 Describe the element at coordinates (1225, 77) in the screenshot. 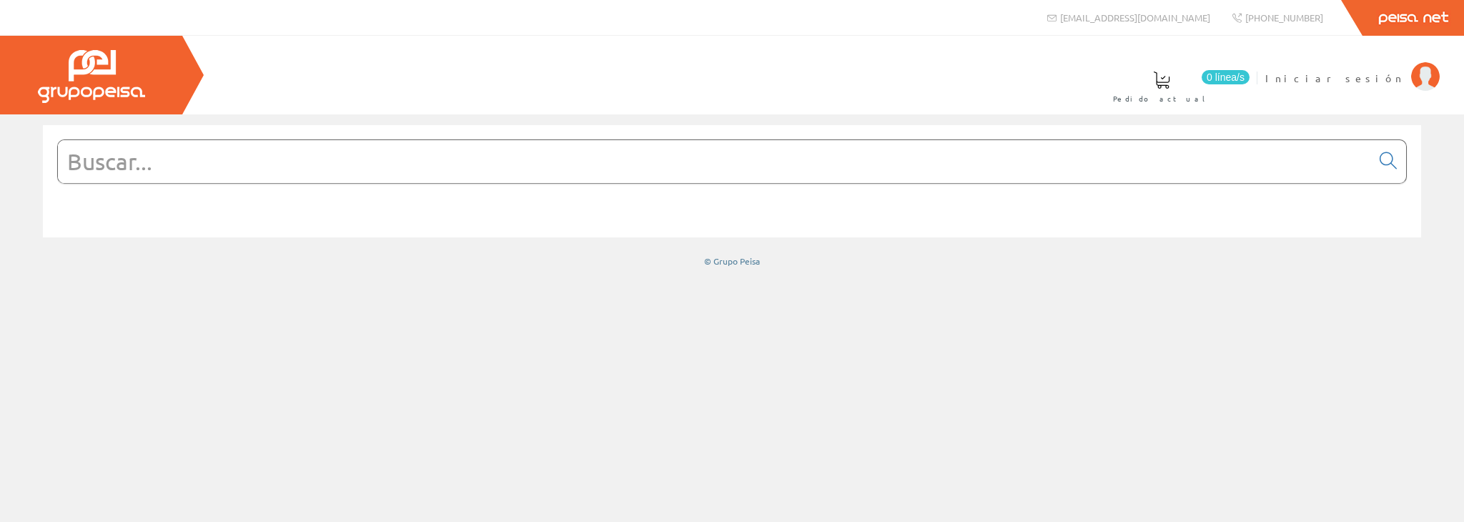

I see `span: 0 línea/s` at that location.